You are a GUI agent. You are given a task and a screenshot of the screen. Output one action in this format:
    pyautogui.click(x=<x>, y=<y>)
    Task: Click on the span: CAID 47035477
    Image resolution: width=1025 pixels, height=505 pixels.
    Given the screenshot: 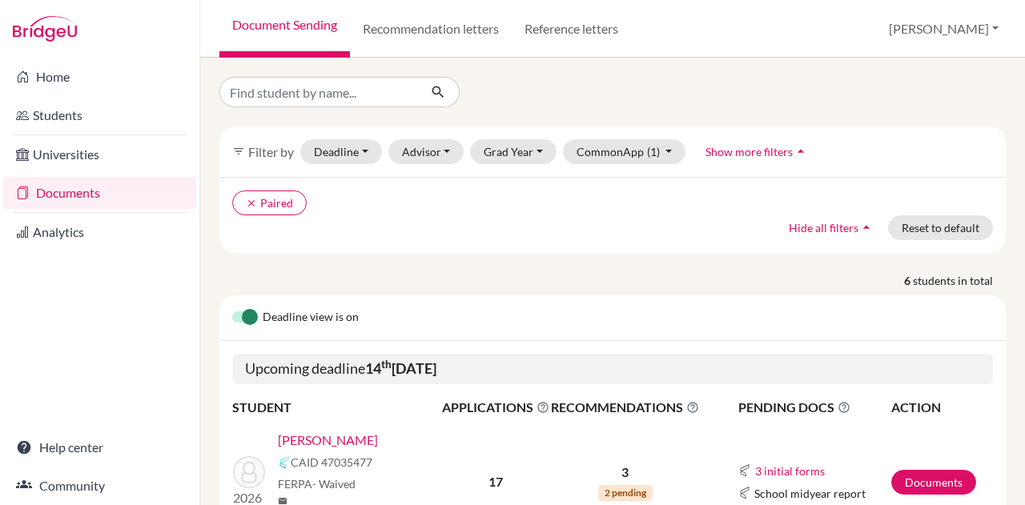 What is the action you would take?
    pyautogui.click(x=331, y=462)
    